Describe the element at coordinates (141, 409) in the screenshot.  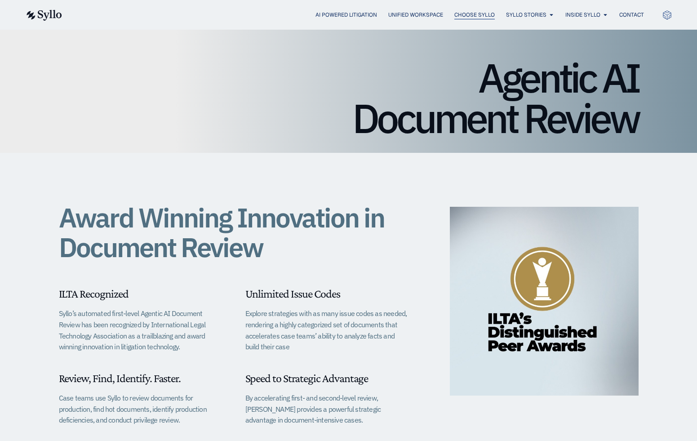
I see `p: Case teams use Syllo to review documents for production, find hot documents, identify production ...` at that location.